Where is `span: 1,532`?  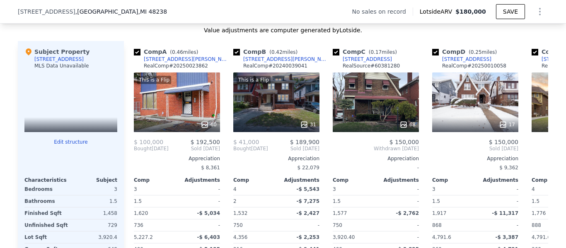
span: 1,532 is located at coordinates (240, 213).